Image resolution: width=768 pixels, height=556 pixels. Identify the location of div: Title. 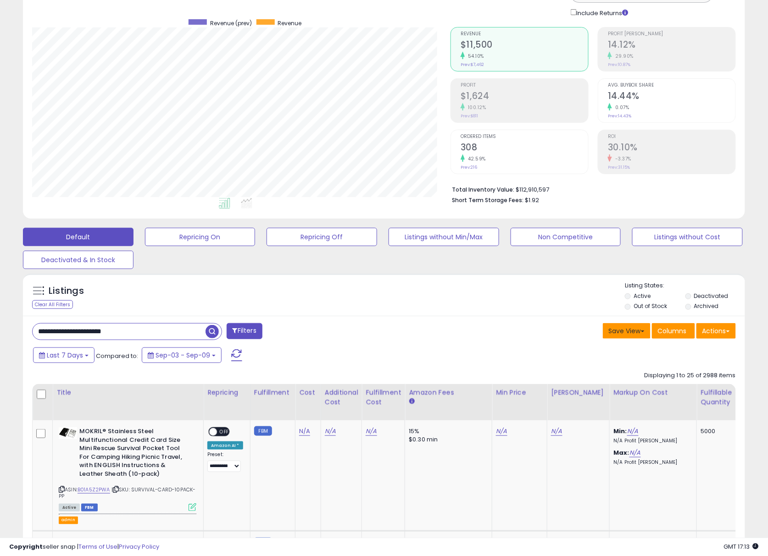
(128, 393).